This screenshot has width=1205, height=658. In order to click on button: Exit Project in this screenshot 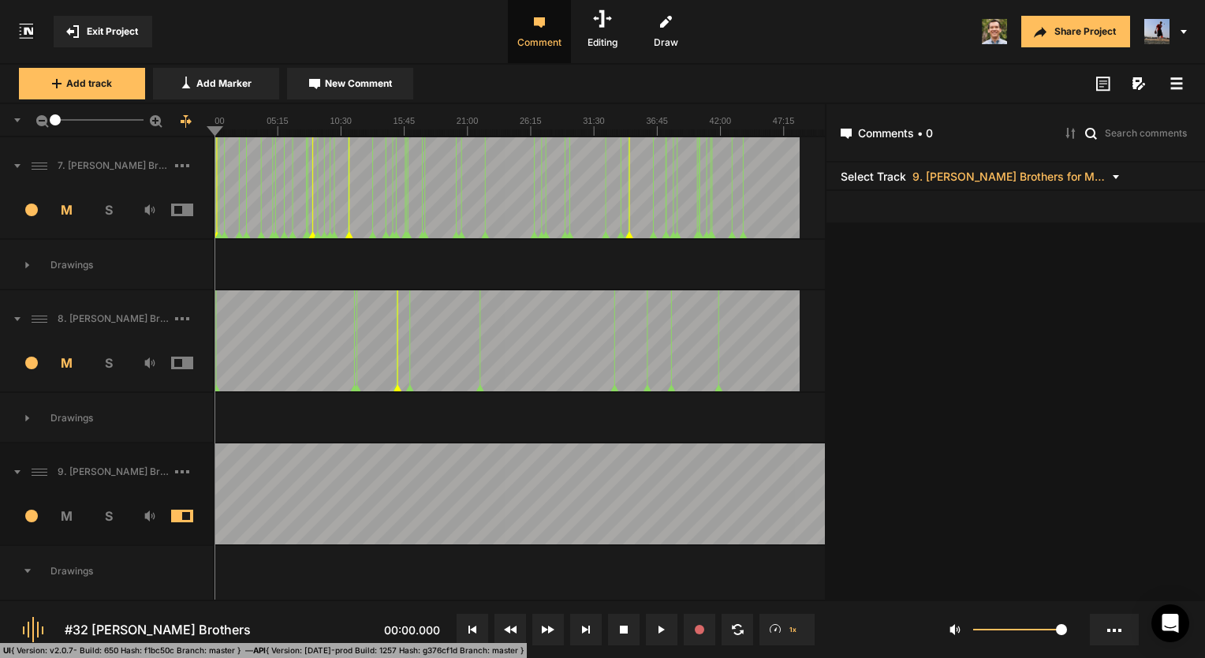, I will do `click(103, 32)`.